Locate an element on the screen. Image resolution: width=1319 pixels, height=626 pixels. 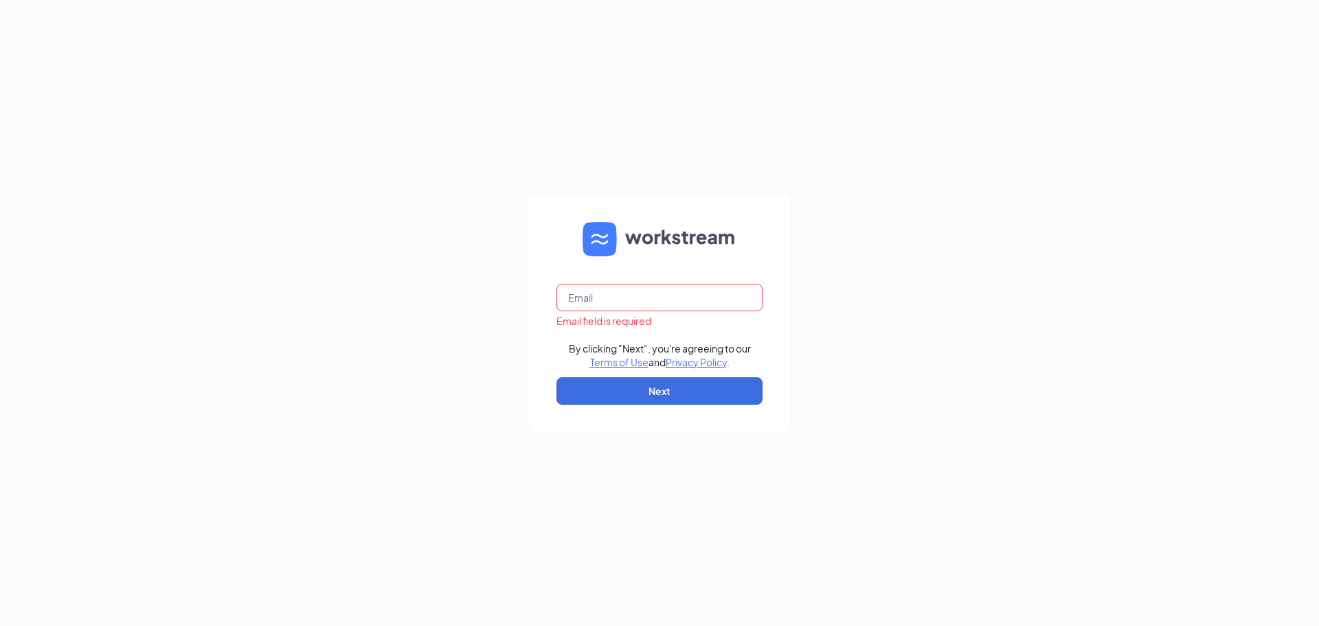
div: By clicking "Next", you're agreeing to our and . is located at coordinates (660, 355).